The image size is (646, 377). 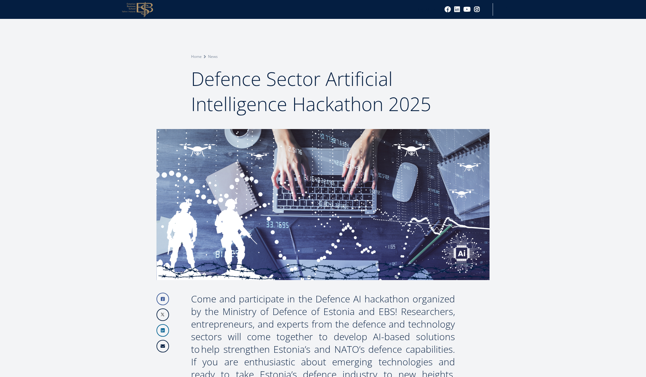 I want to click on span: Defence Sector Artificial Intelligence Hackathon 2025, so click(x=311, y=91).